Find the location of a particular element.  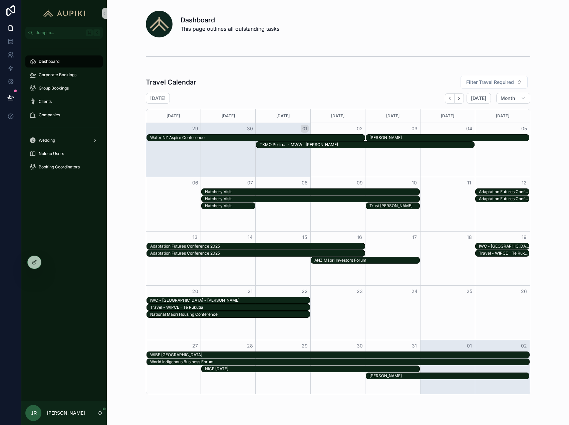

button: 15 is located at coordinates (305, 237).